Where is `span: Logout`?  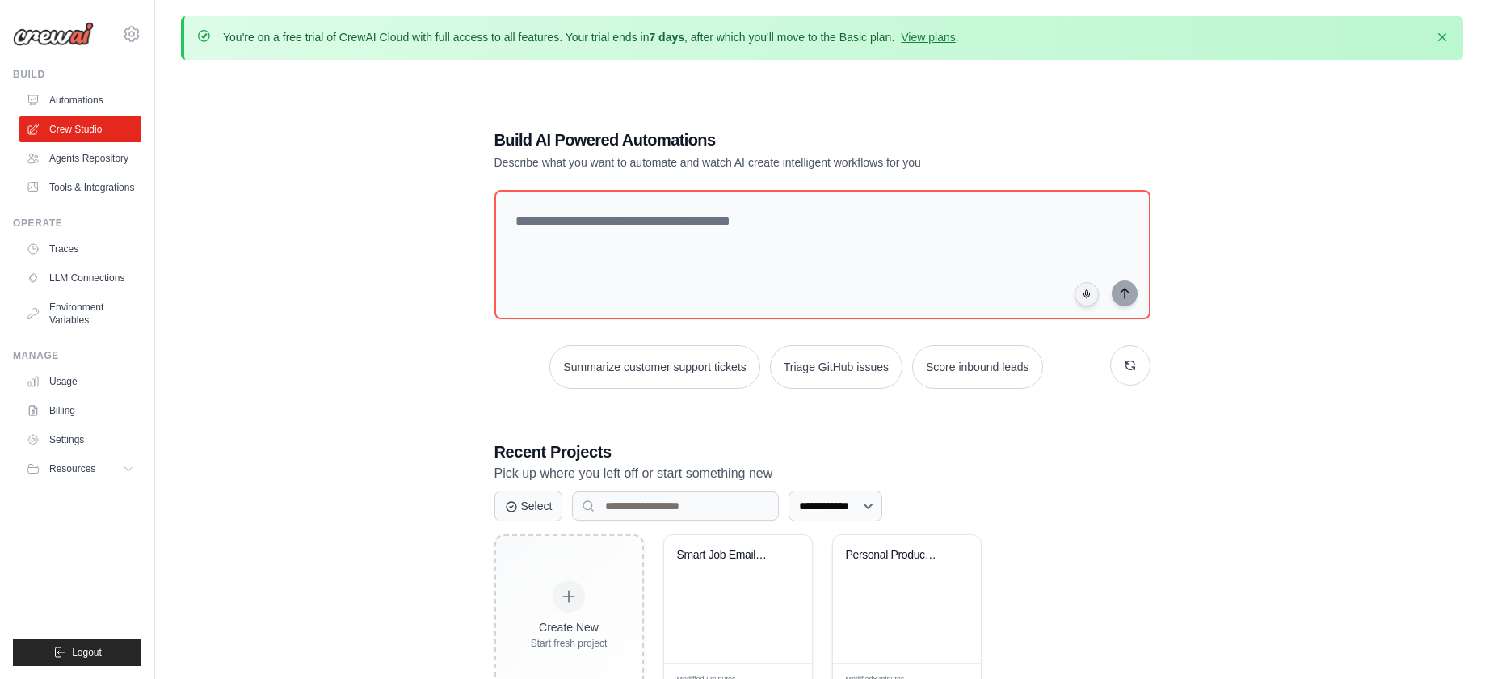 span: Logout is located at coordinates (86, 652).